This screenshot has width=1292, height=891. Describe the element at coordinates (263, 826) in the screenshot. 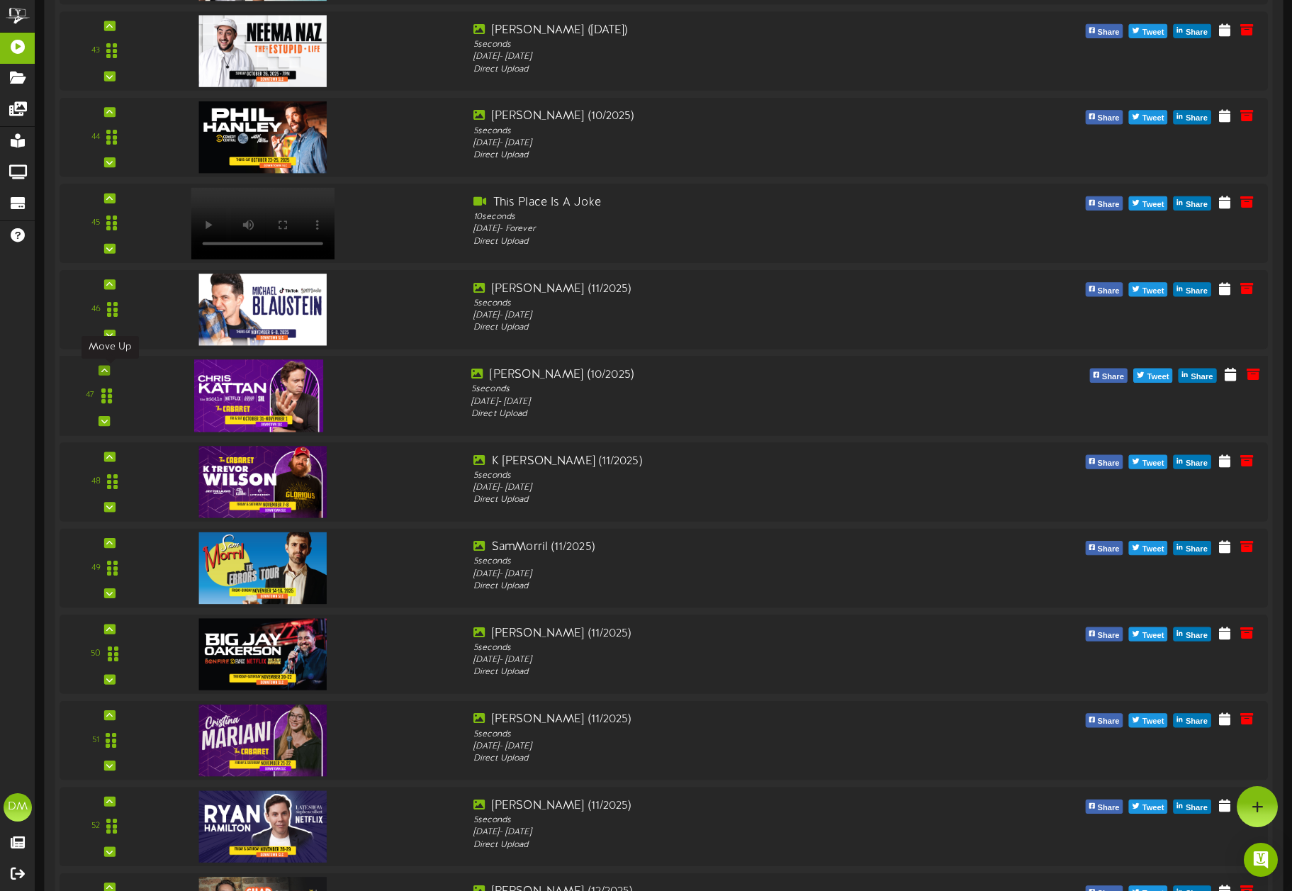

I see `img: 0cded70c-ba82-449e-b766-6bcc0cc7d5a3.jpg` at that location.